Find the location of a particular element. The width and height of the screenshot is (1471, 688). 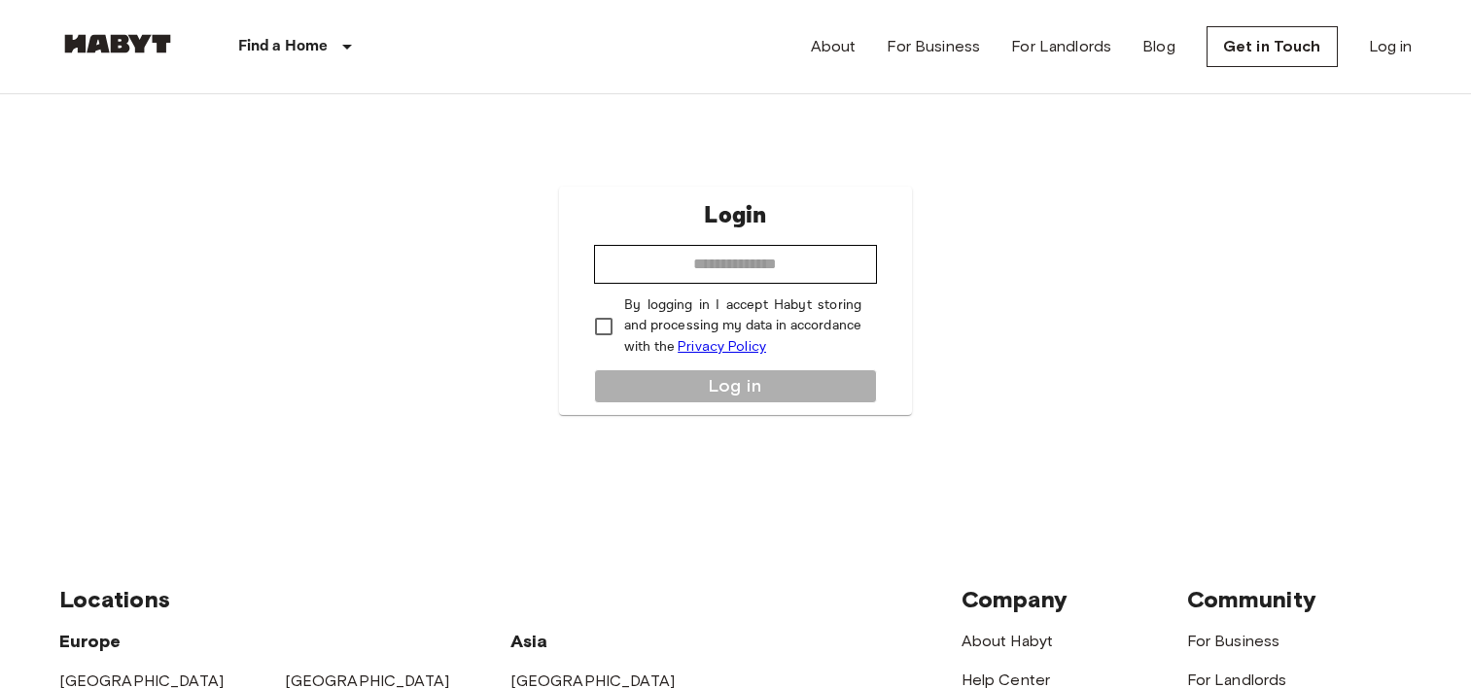

a: Privacy Policy is located at coordinates (722, 346).